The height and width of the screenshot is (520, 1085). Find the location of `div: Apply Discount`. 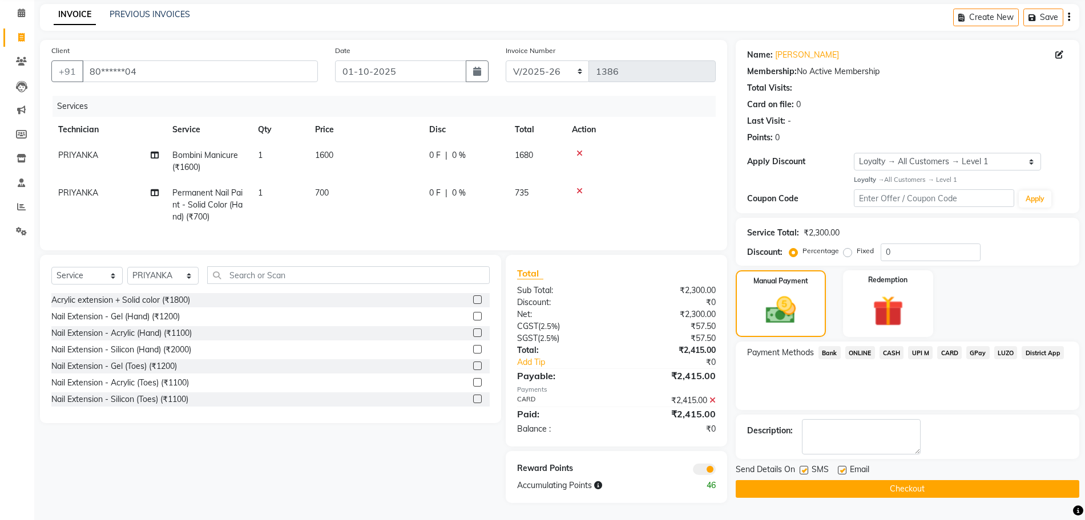

div: Apply Discount is located at coordinates (800, 161).